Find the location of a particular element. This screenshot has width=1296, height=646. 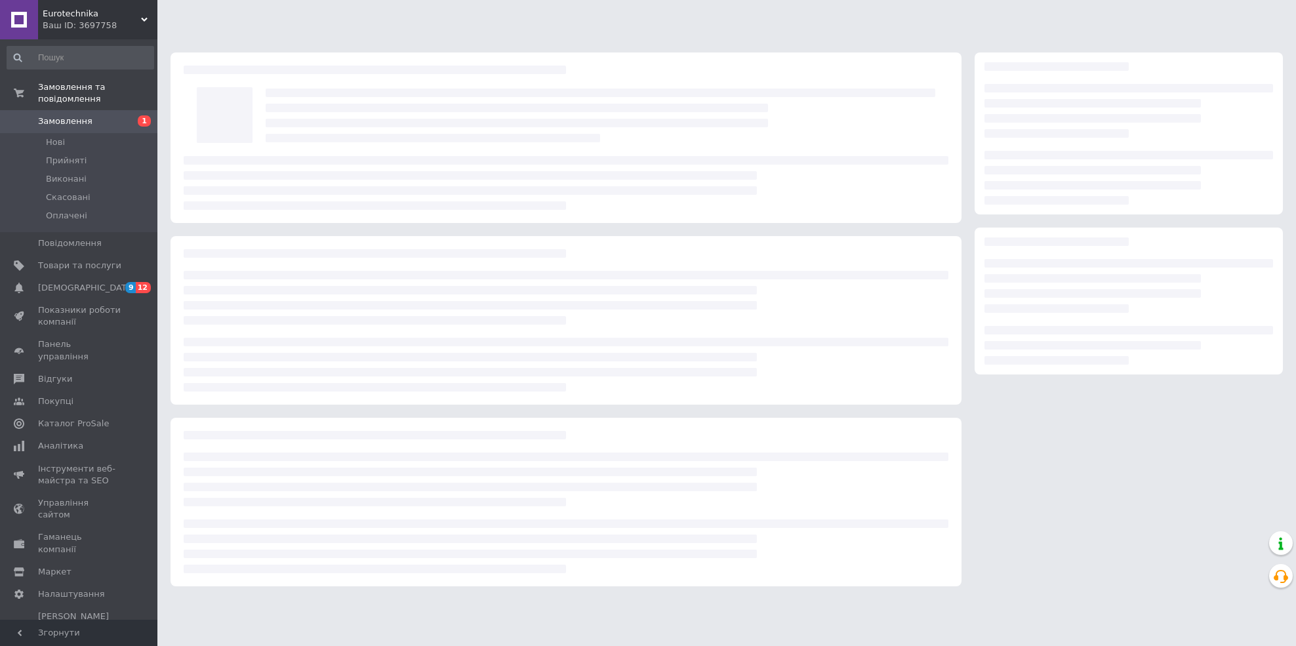

span: 1 is located at coordinates (144, 121).